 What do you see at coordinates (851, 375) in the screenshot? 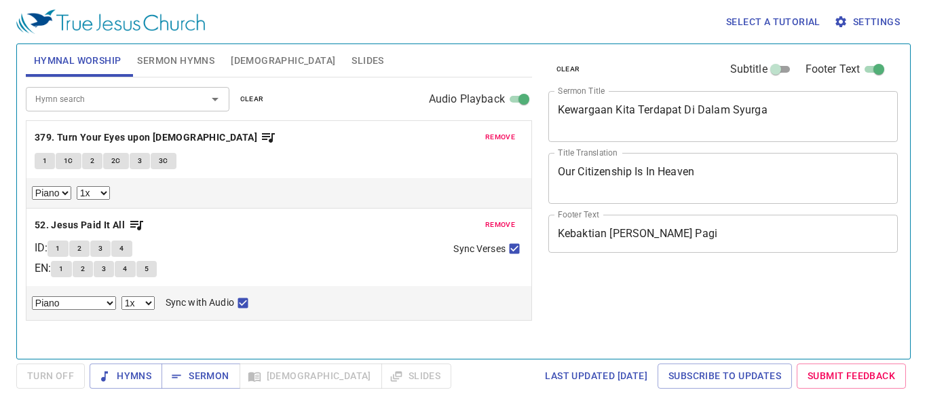
I see `a: Submit Feedback` at bounding box center [851, 375].